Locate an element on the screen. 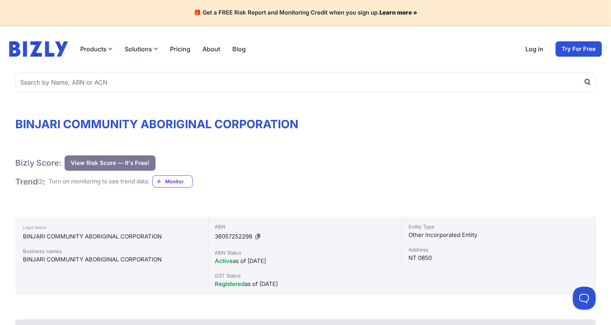 Image resolution: width=611 pixels, height=325 pixels. div: Turn on monitoring to see trend data. is located at coordinates (99, 181).